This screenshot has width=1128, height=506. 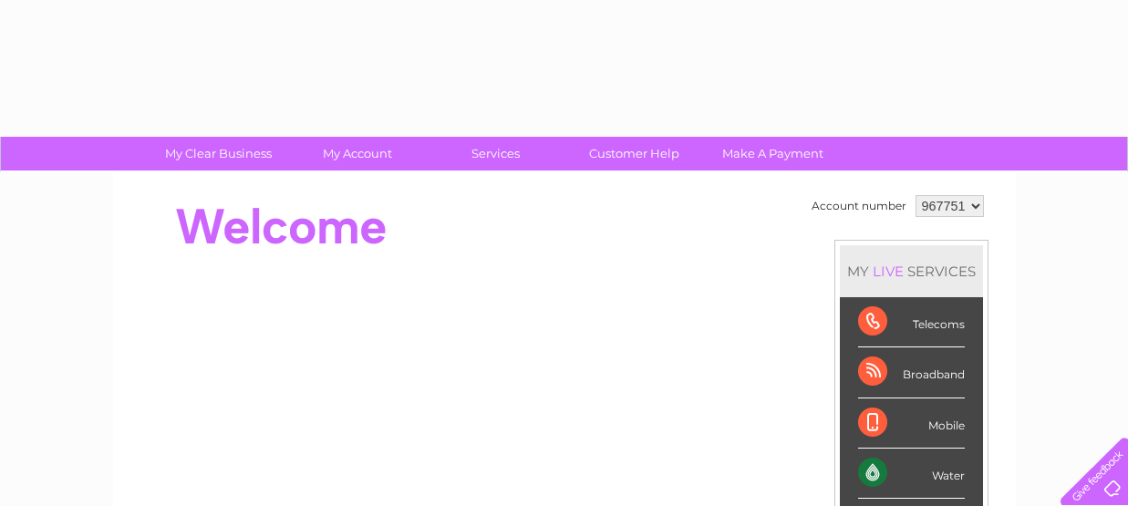 What do you see at coordinates (357, 153) in the screenshot?
I see `a: My Account` at bounding box center [357, 153].